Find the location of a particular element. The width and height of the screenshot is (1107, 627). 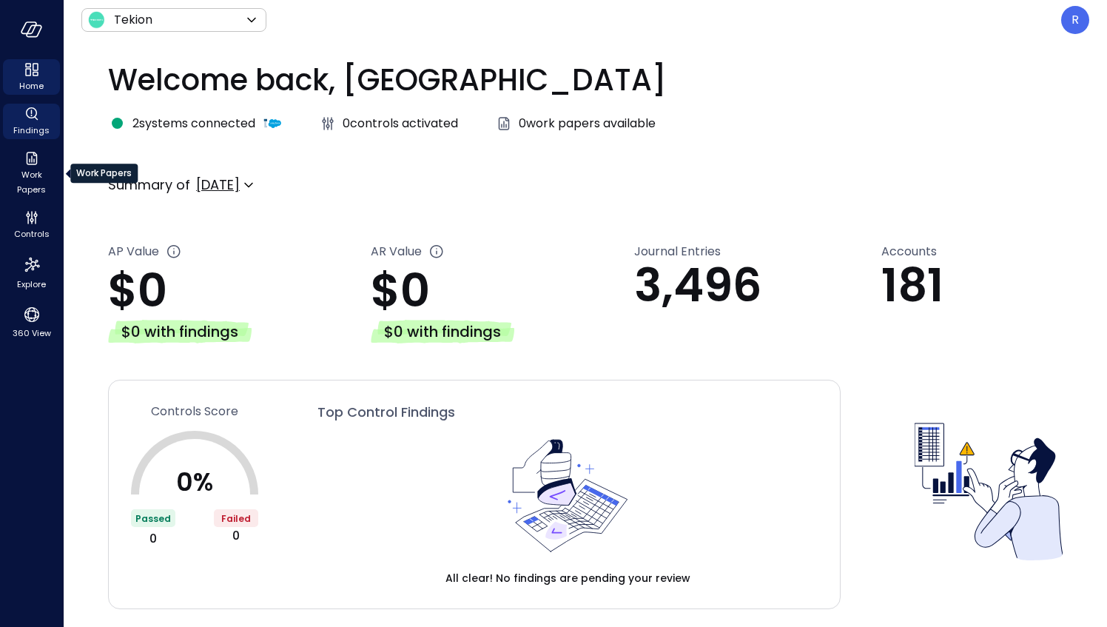

span: Controls Score is located at coordinates (195, 412).